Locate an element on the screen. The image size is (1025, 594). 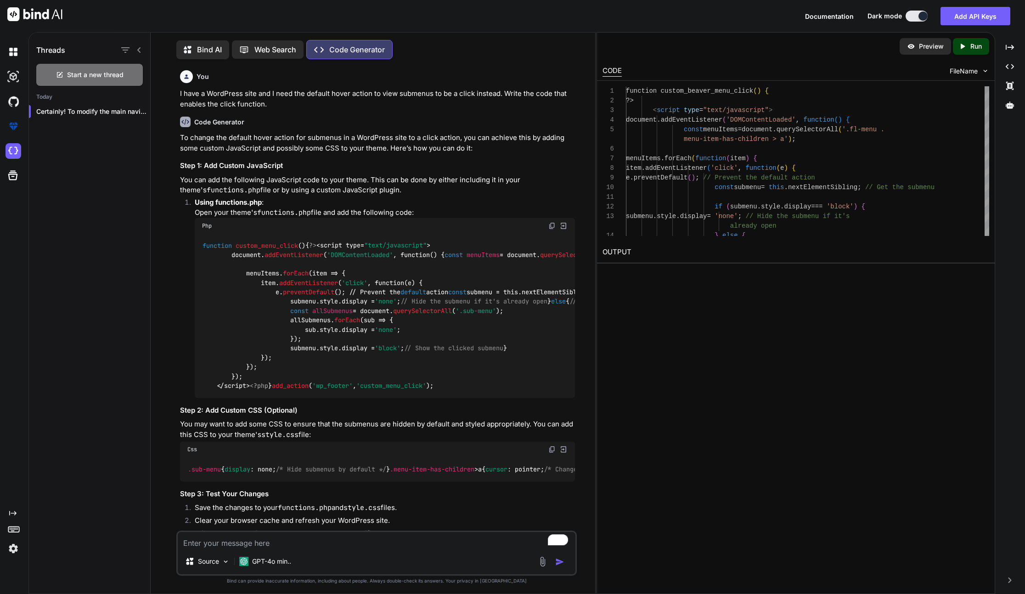
img: GPT-4o mini is located at coordinates (244, 562).